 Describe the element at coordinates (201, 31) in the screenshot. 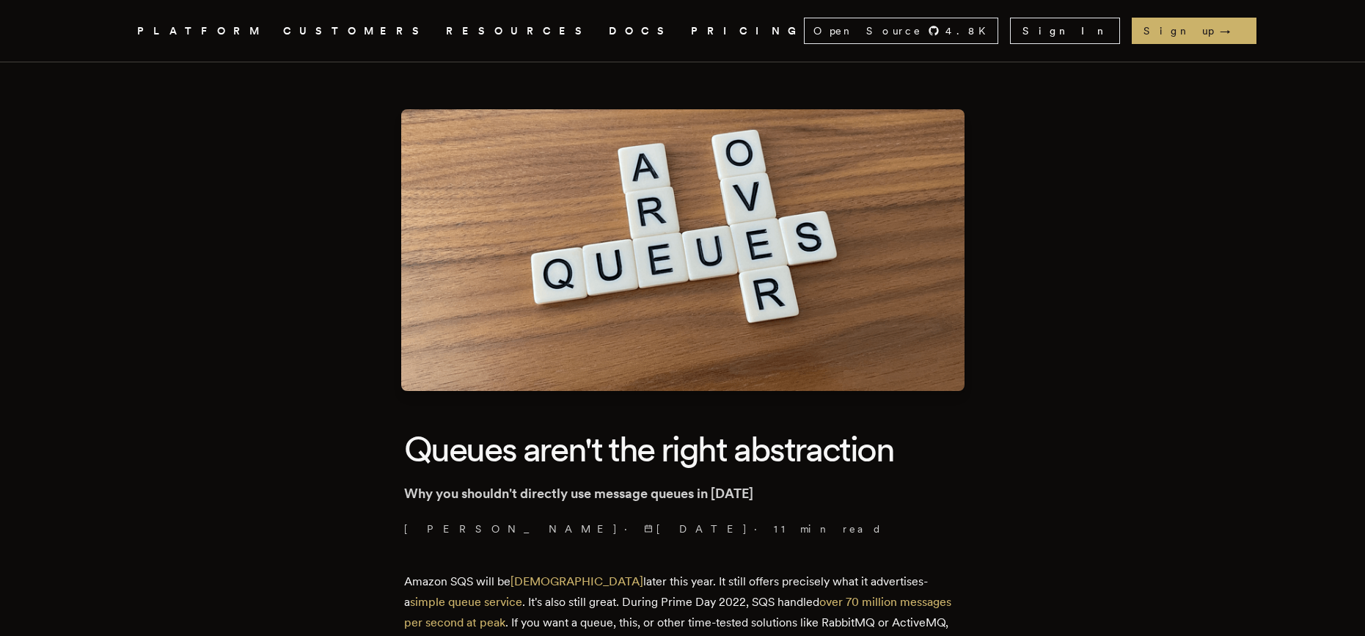

I see `span: PLATFORM` at that location.